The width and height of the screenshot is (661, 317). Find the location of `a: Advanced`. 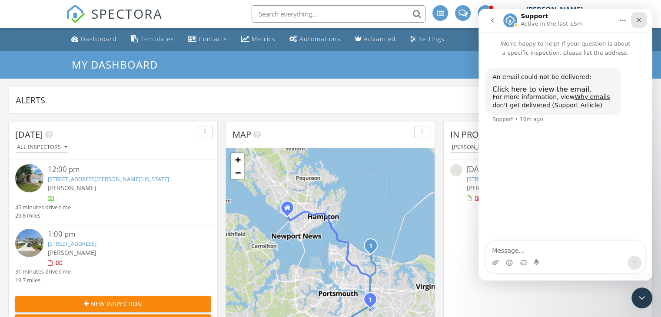

a: Advanced is located at coordinates (375, 39).